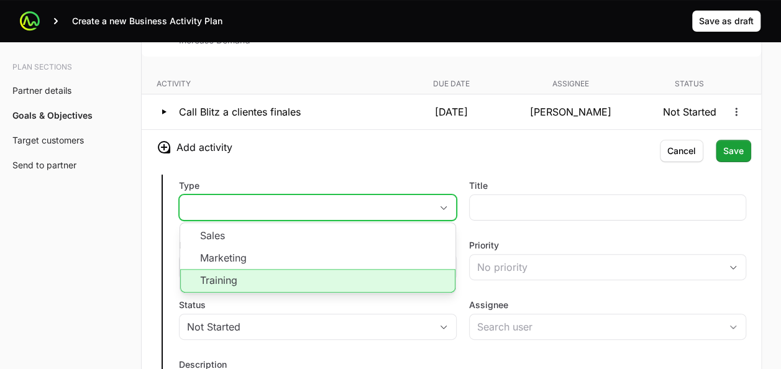 The width and height of the screenshot is (781, 369). Describe the element at coordinates (595, 327) in the screenshot. I see `input: Search user` at that location.